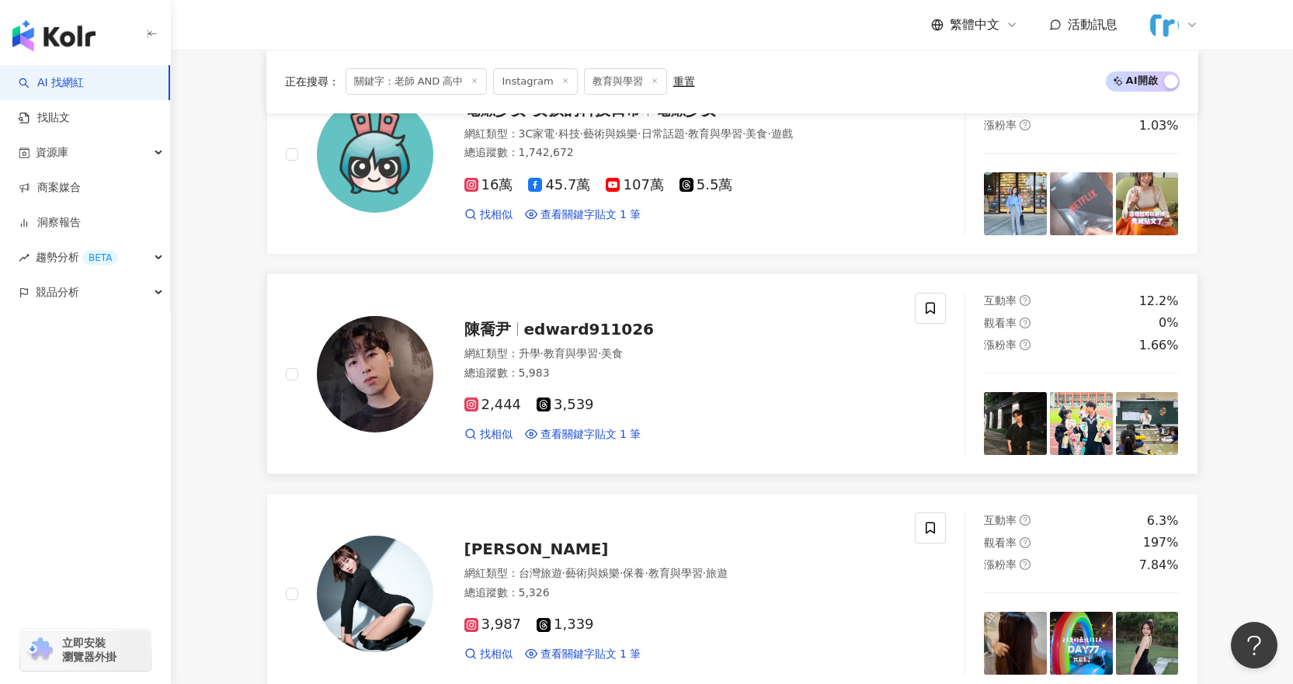 This screenshot has height=684, width=1293. What do you see at coordinates (565, 405) in the screenshot?
I see `span: 3,539` at bounding box center [565, 405].